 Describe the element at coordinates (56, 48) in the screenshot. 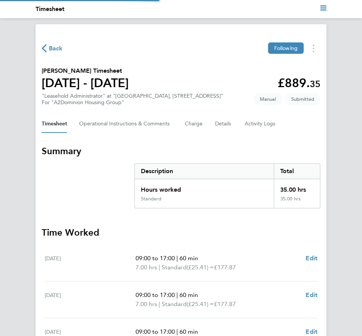

I see `span: Back` at that location.